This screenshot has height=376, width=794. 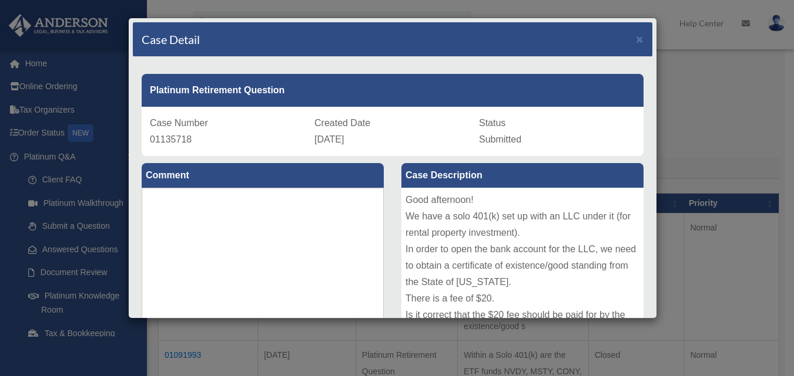 I want to click on span: Created Date, so click(x=342, y=123).